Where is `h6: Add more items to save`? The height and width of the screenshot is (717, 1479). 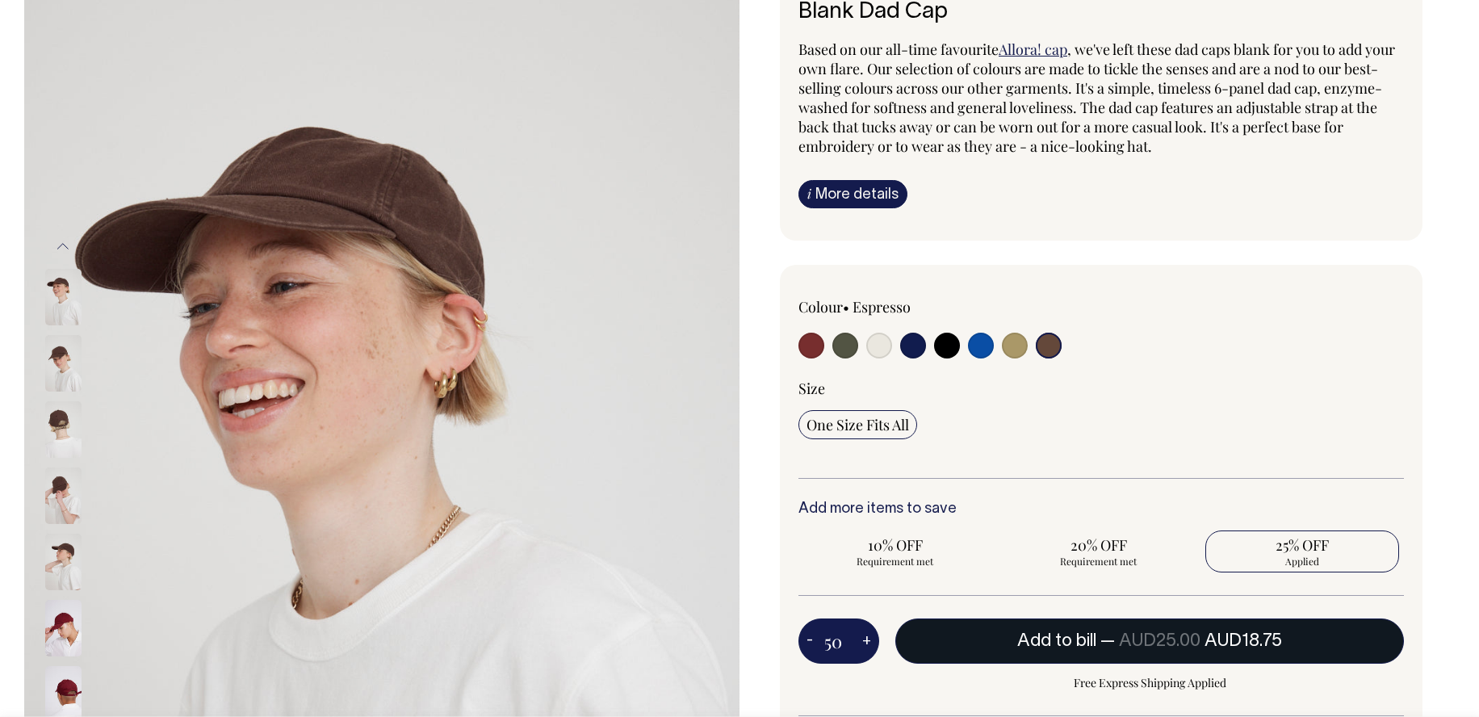
h6: Add more items to save is located at coordinates (1102, 510).